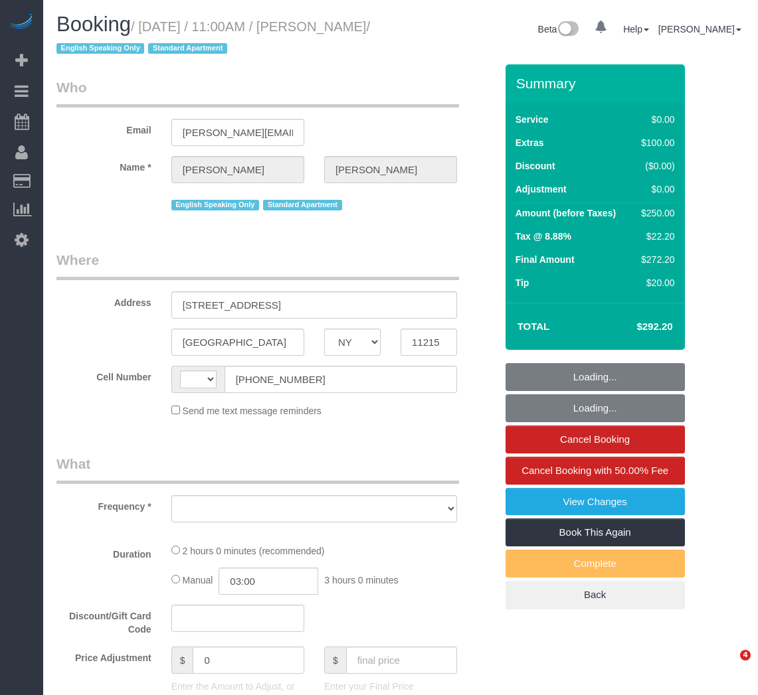  Describe the element at coordinates (104, 655) in the screenshot. I see `label: Price Adjustment` at that location.